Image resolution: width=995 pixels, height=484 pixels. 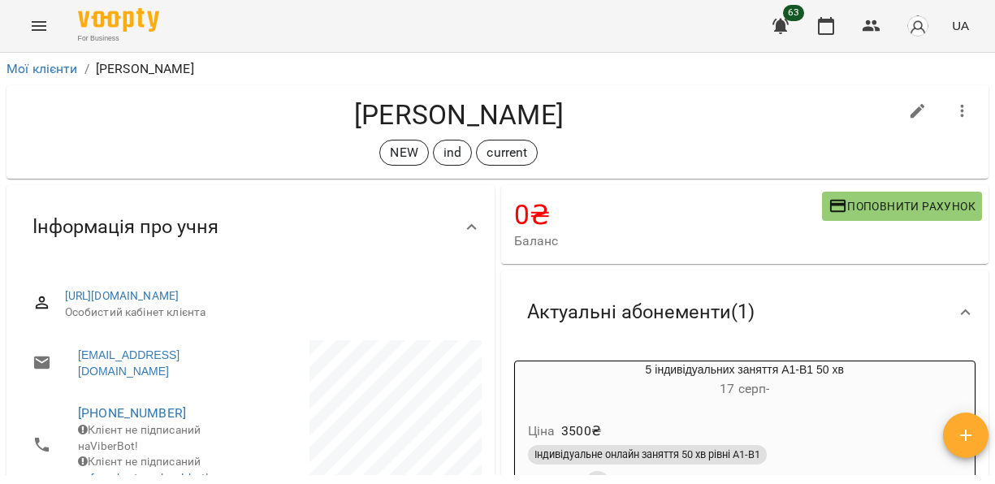 I want to click on div: 5 індивідуальних заняття А1-В1 50 хв, so click(x=745, y=381).